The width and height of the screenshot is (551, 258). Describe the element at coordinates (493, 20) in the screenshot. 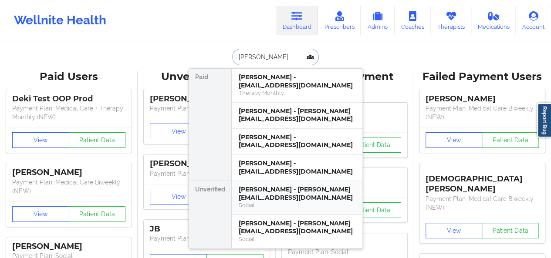

I see `a: Medications` at that location.